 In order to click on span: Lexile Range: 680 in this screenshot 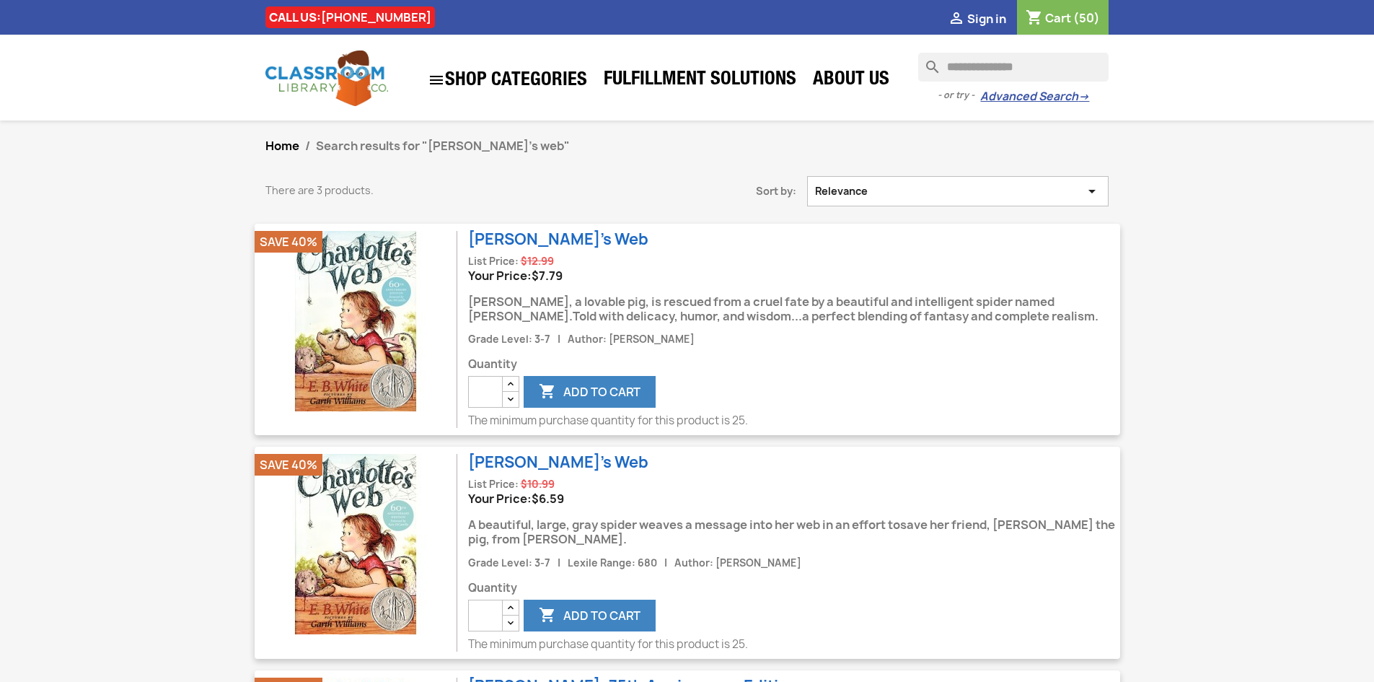, I will do `click(612, 563)`.